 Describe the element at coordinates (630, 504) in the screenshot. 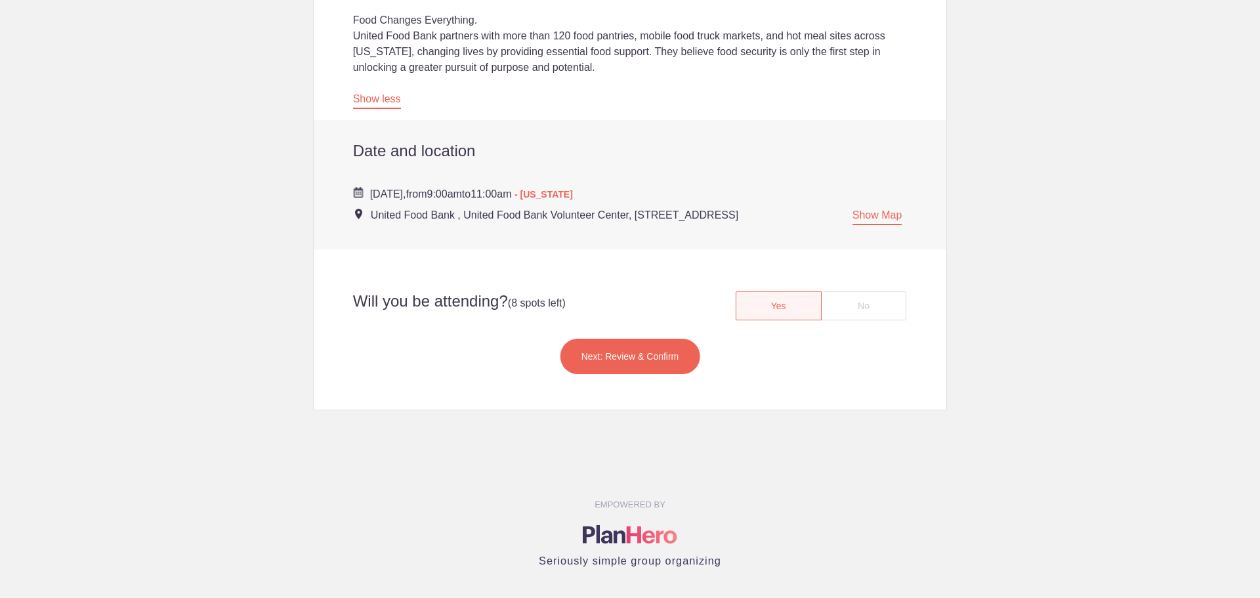

I see `small: EMPOWERED BY` at that location.